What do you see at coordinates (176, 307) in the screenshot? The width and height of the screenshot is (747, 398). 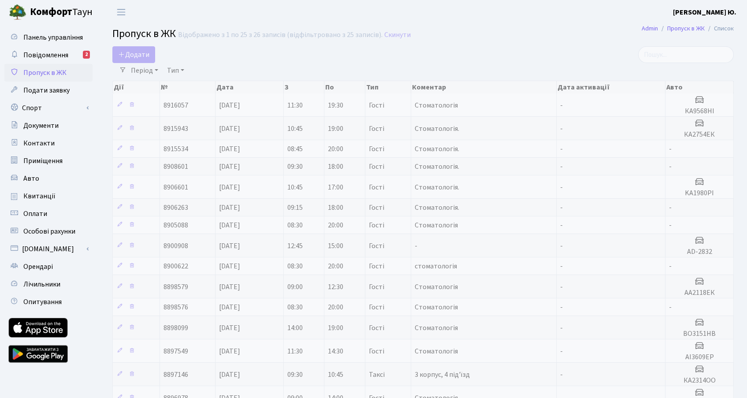 I see `span: 8898576` at bounding box center [176, 307].